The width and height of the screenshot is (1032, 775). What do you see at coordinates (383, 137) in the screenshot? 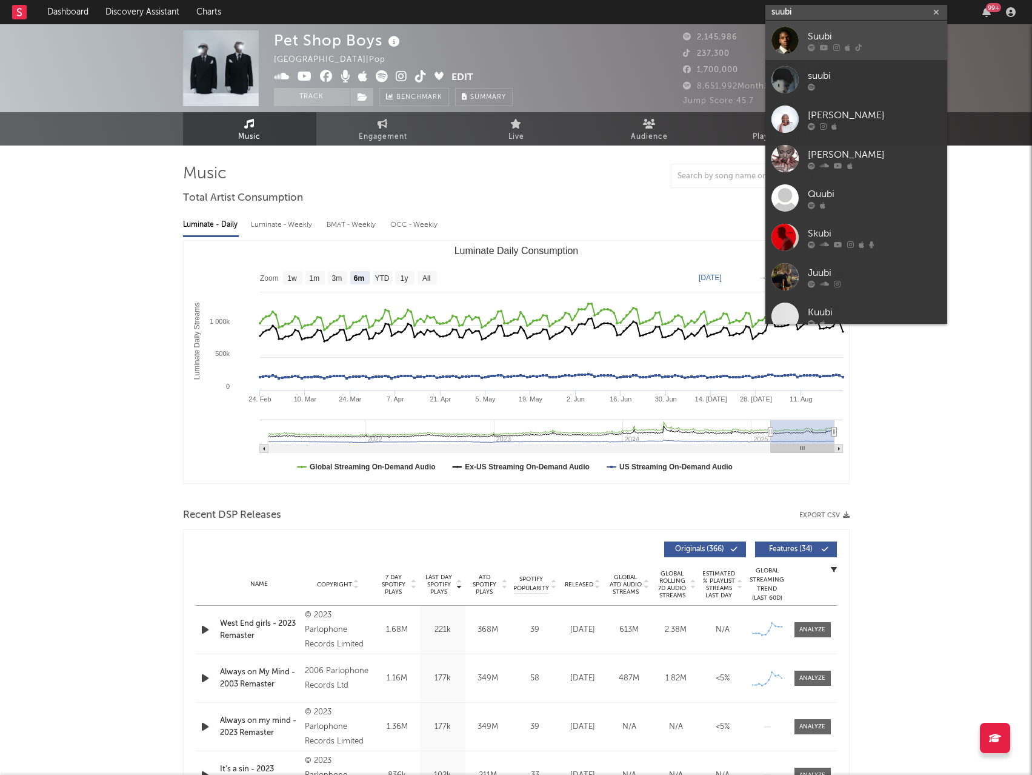
I see `span: Engagement` at bounding box center [383, 137].